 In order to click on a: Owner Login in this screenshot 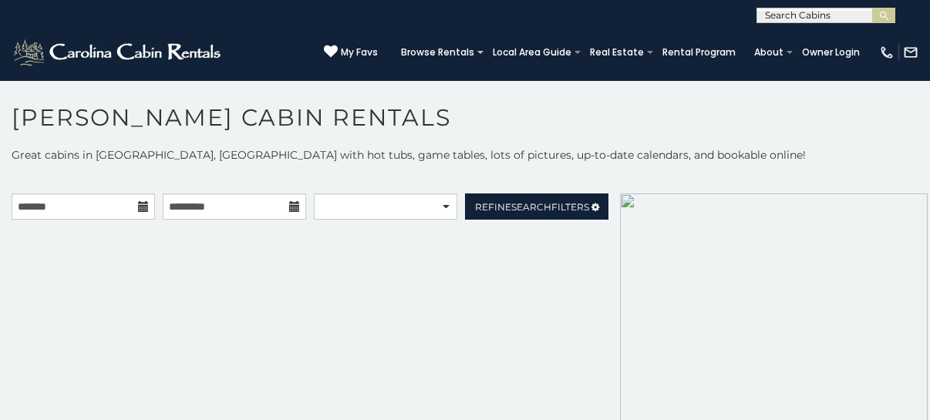, I will do `click(830, 52)`.